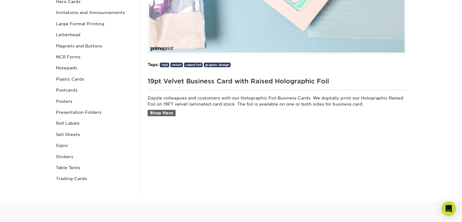  Describe the element at coordinates (164, 65) in the screenshot. I see `a: 19pt` at that location.